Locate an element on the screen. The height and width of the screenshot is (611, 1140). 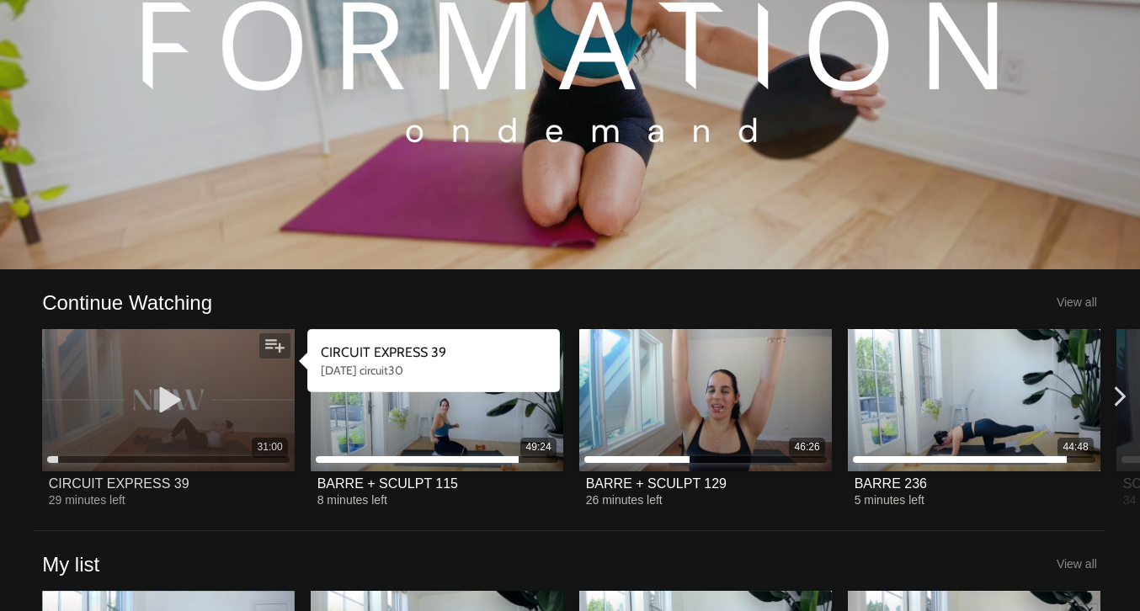
a: CIRCUIT EXPRESS 3931:00CIRCUIT EXPRESS 3929 minutes left is located at coordinates (168, 418).